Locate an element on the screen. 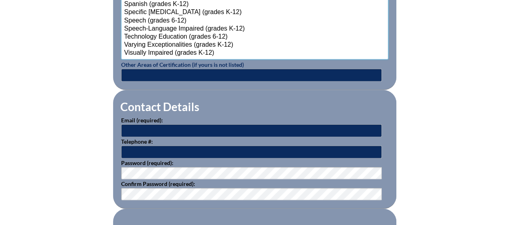 This screenshot has width=509, height=225. legend: Contact Details is located at coordinates (160, 107).